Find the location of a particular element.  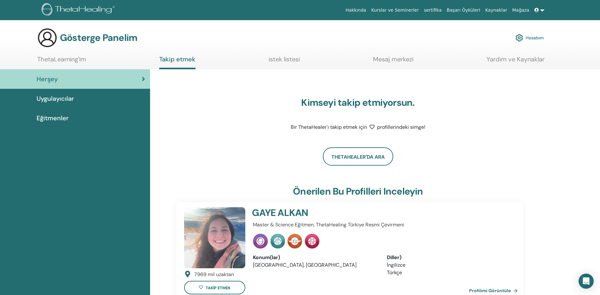

a: Takip etmek is located at coordinates (177, 62).